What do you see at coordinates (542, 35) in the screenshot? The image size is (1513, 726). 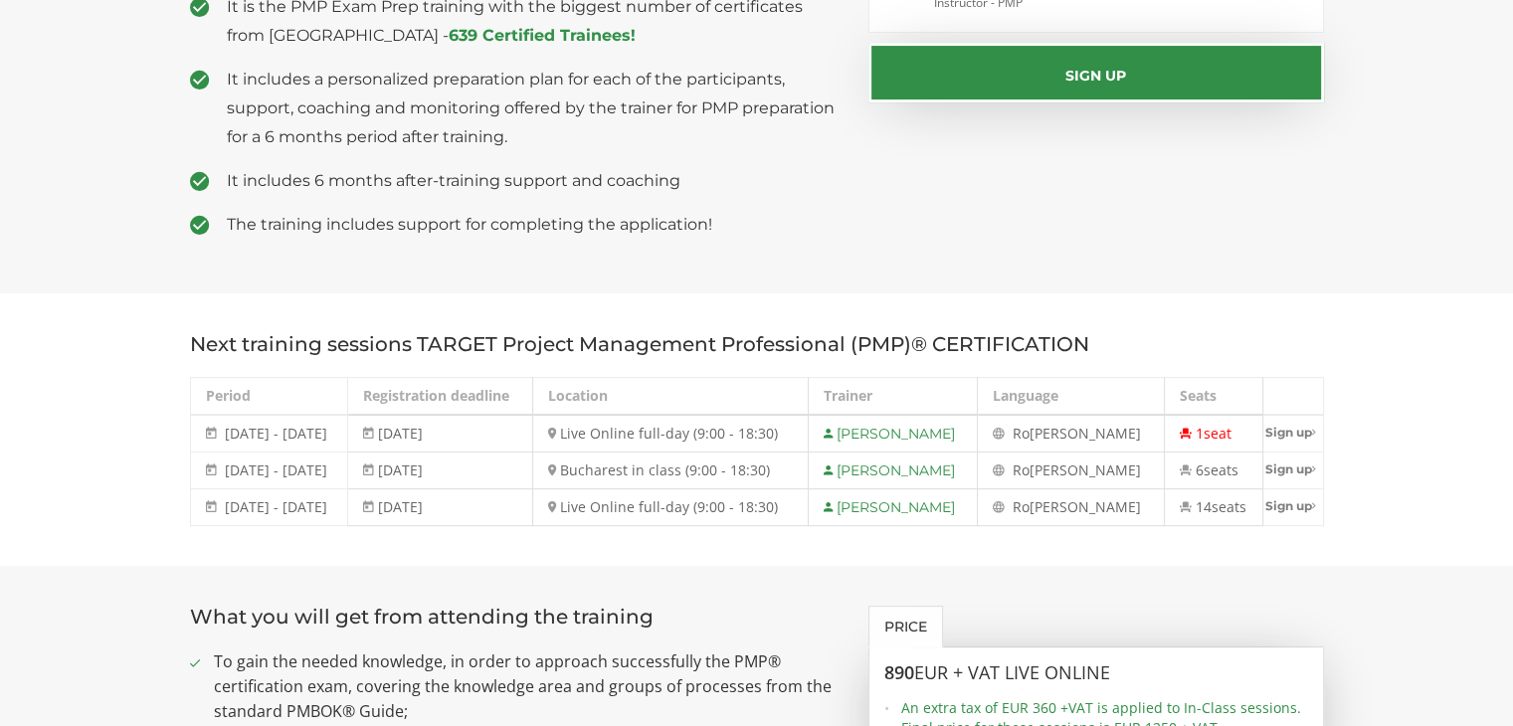 I see `a: 639 Certified Trainees!` at bounding box center [542, 35].